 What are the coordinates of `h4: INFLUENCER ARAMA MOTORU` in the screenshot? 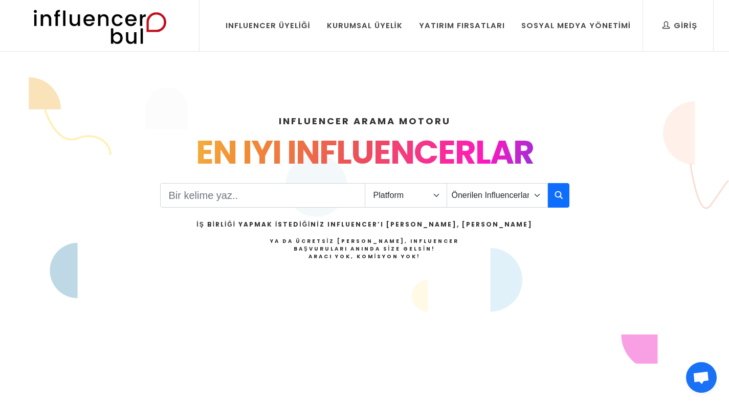 It's located at (365, 121).